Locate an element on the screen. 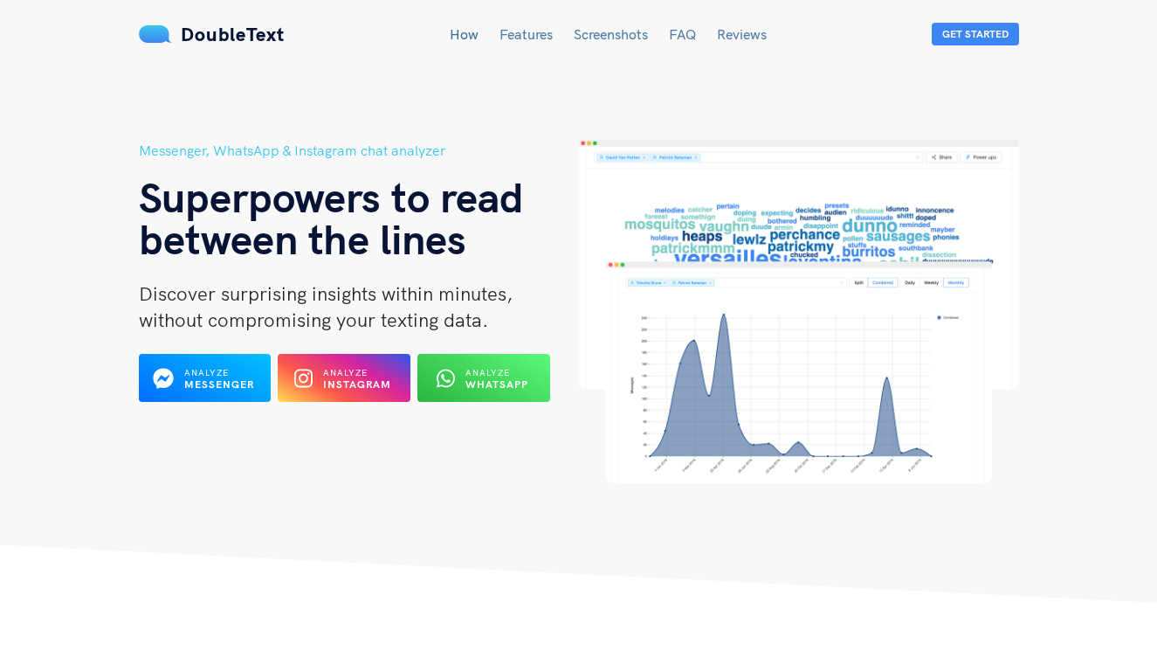 Image resolution: width=1157 pixels, height=665 pixels. a: Analyze Instagram is located at coordinates (344, 384).